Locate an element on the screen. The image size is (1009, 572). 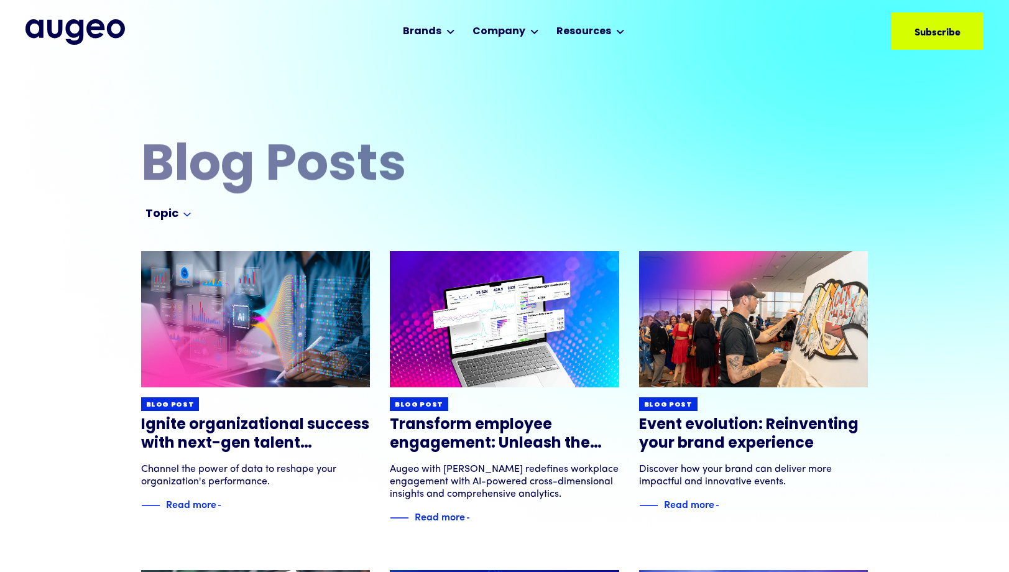
div: Resources is located at coordinates (584, 32).